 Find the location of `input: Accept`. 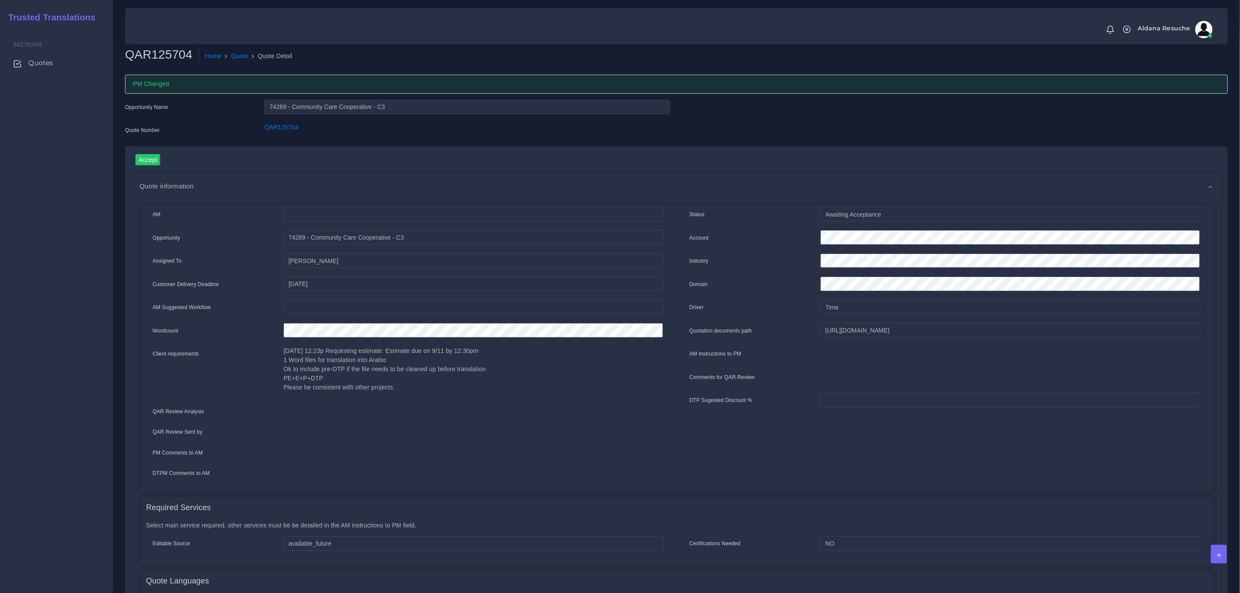

input: Accept is located at coordinates (148, 160).